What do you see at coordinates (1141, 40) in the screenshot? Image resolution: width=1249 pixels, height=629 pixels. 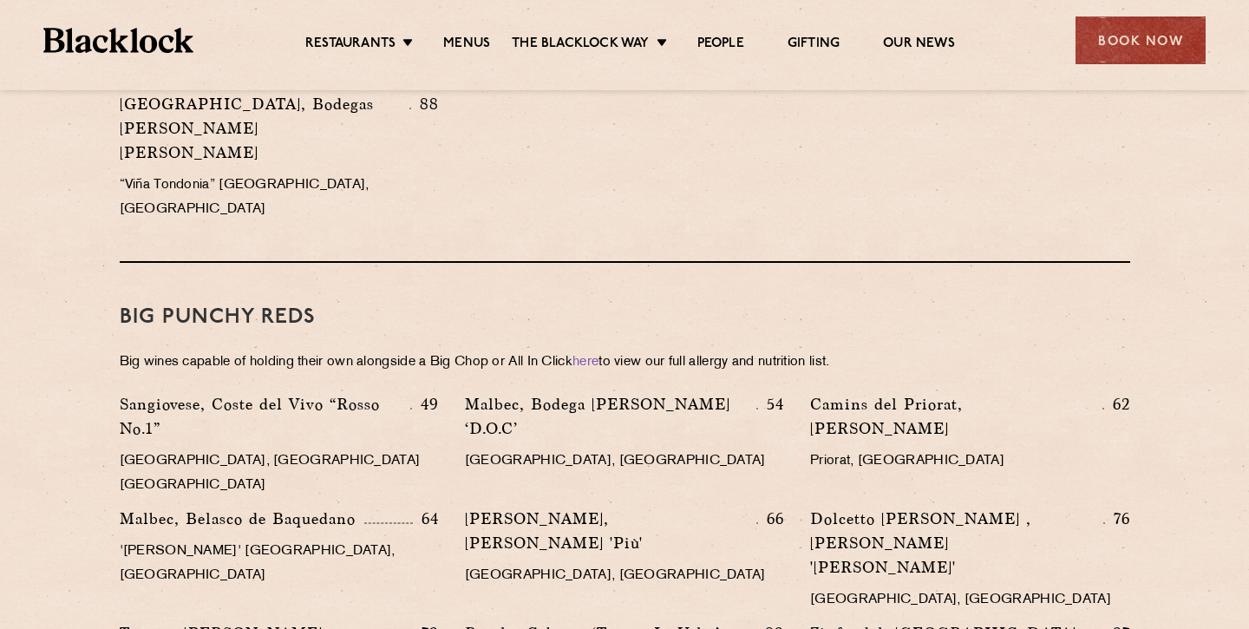 I see `div: Book Now` at bounding box center [1141, 40].